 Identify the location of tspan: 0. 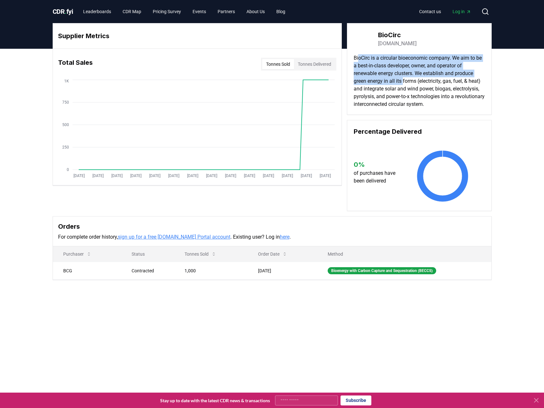
(68, 170).